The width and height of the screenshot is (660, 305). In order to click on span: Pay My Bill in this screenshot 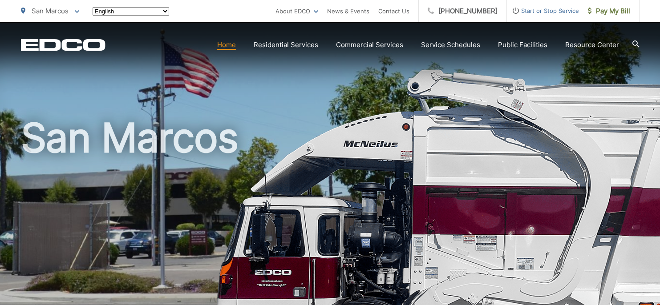, I will do `click(609, 11)`.